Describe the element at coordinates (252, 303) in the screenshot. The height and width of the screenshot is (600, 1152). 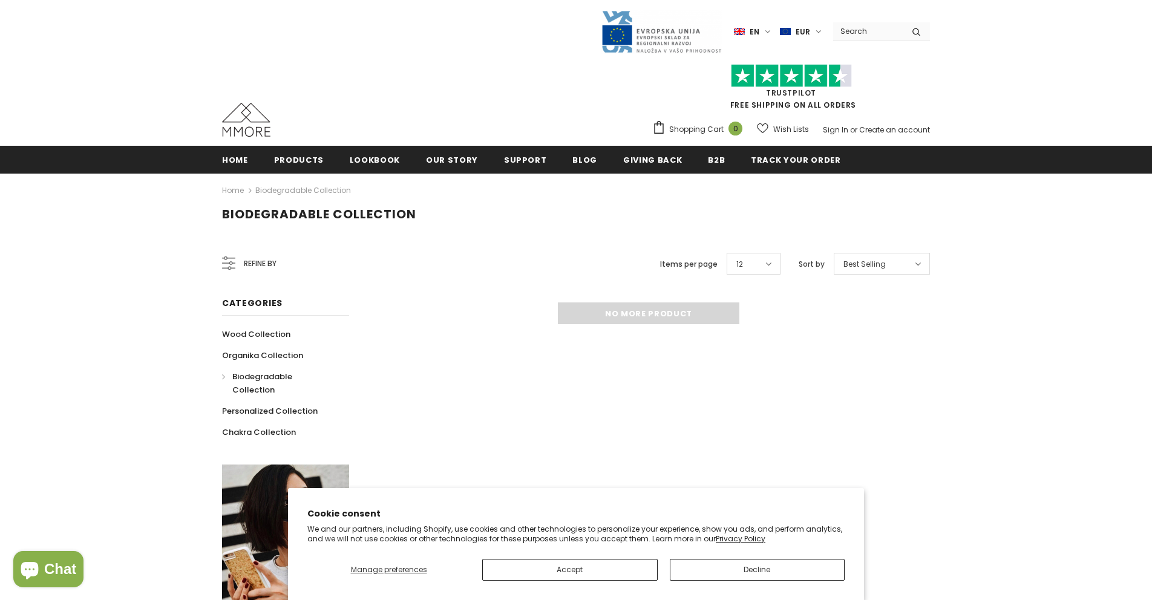
I see `span: Categories` at that location.